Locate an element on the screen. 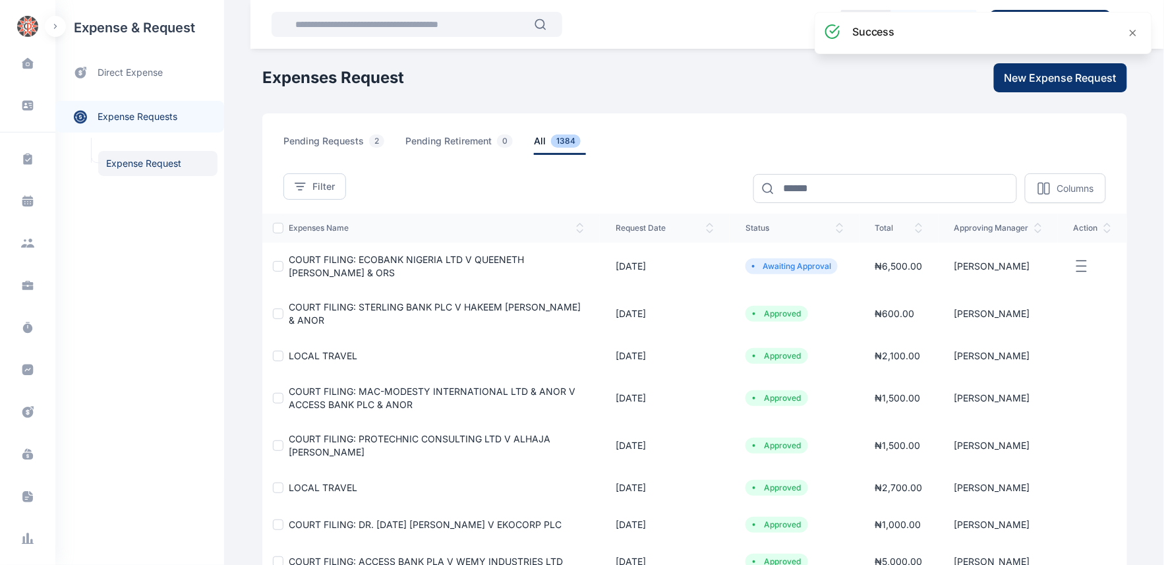 This screenshot has width=1164, height=565. span: ₦ 6,500.00 is located at coordinates (899, 266).